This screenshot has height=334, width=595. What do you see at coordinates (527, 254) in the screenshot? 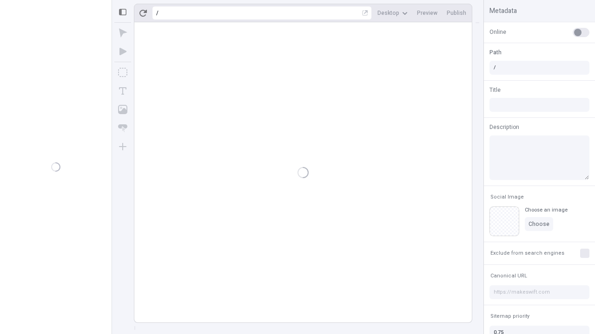
I see `button: Exclude from search engines` at bounding box center [527, 254].